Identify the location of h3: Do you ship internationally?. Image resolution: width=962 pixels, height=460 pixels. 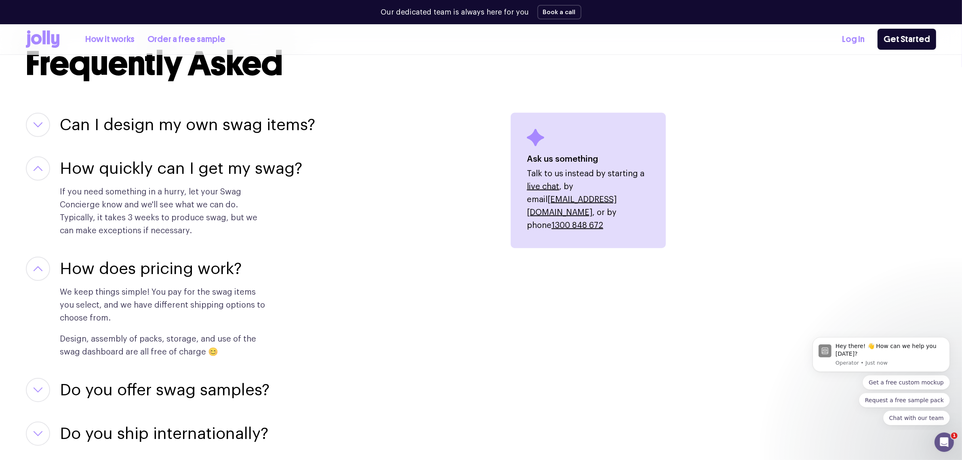
(164, 433).